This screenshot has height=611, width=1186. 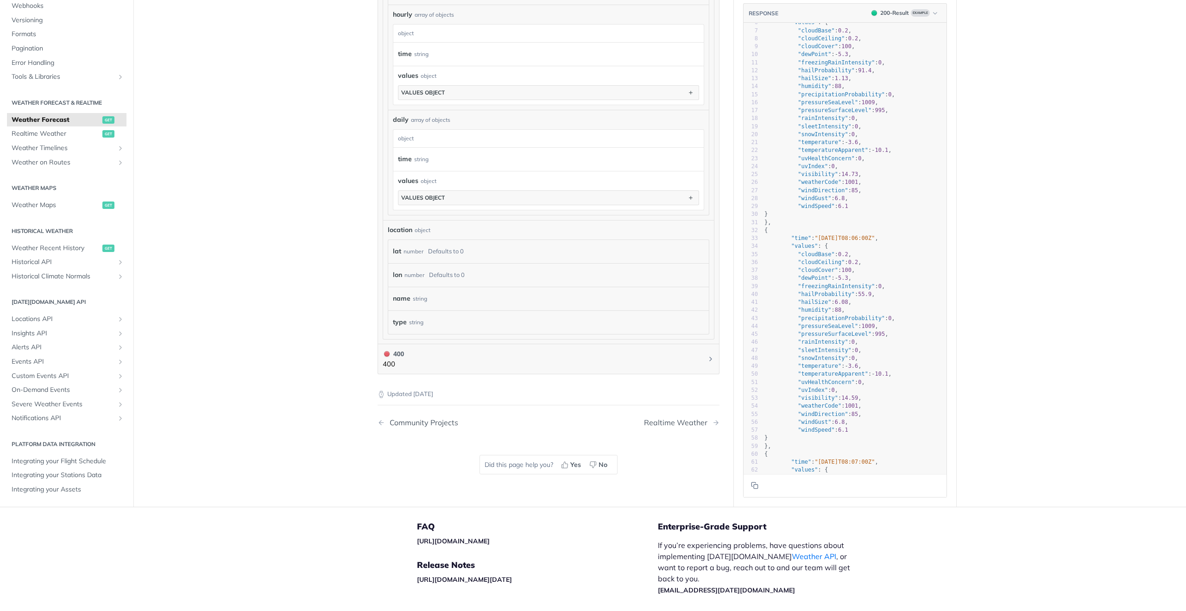 What do you see at coordinates (63, 148) in the screenshot?
I see `span: Weather Timelines` at bounding box center [63, 148].